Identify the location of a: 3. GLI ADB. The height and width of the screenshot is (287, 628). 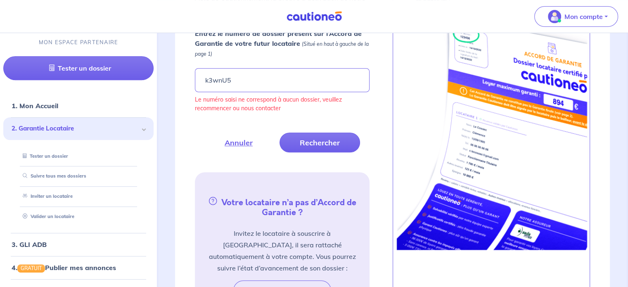
(29, 244).